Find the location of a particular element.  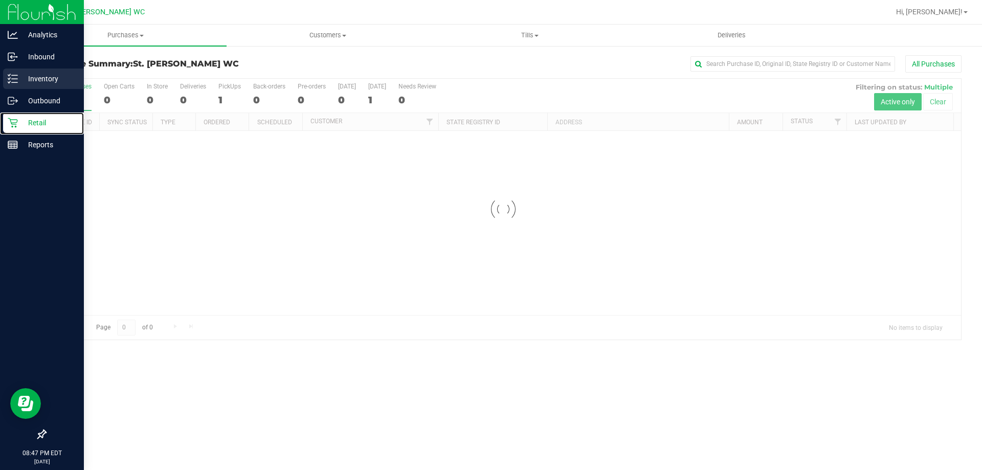

inline-svg: Inbound is located at coordinates (13, 57).